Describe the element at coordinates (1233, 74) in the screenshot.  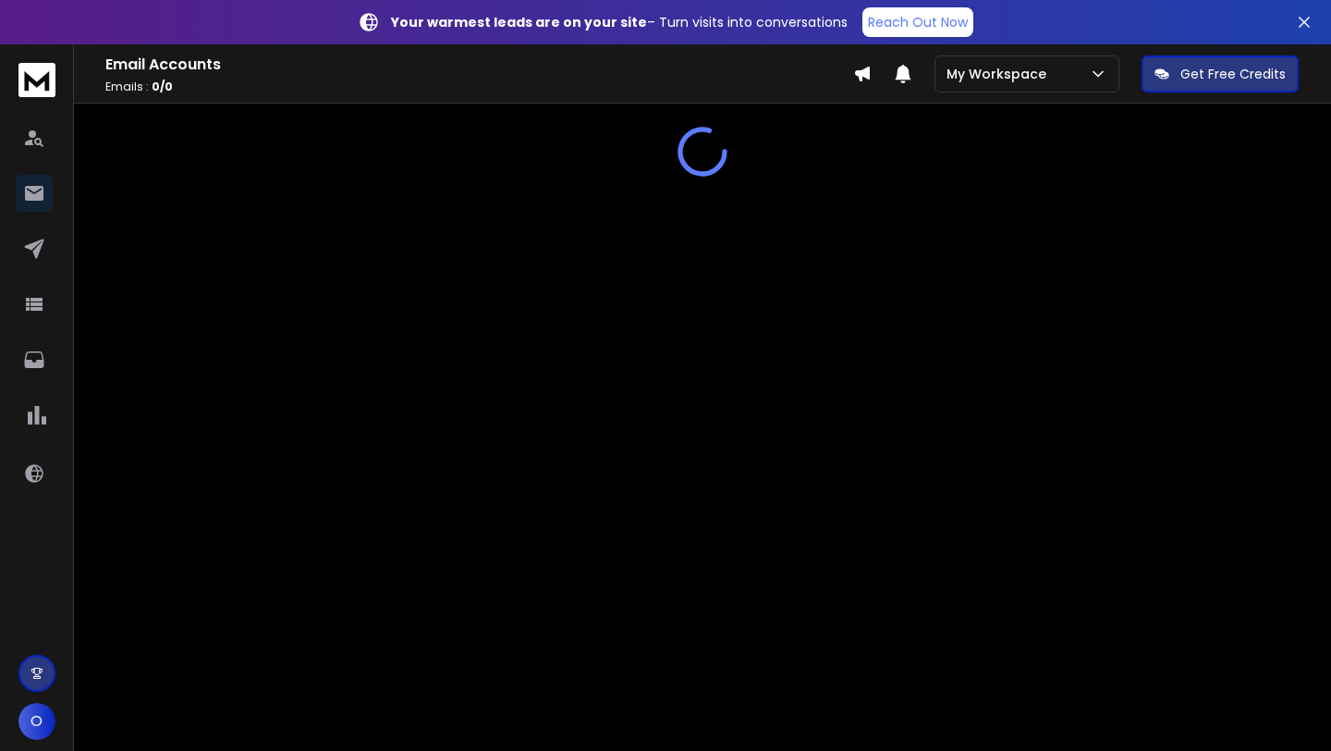
I see `p: Get Free Credits` at that location.